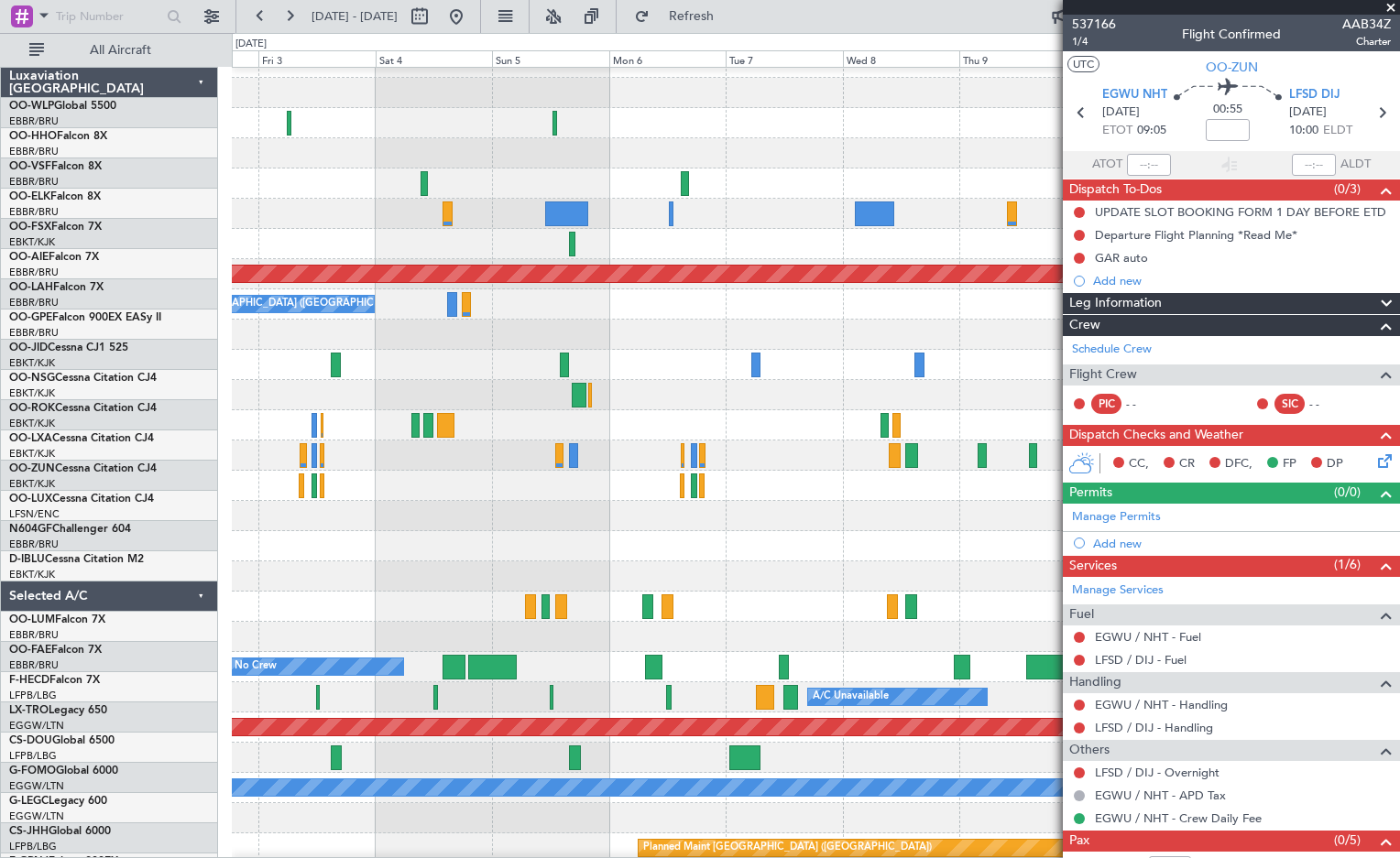  I want to click on span: CS-JHH, so click(28, 832).